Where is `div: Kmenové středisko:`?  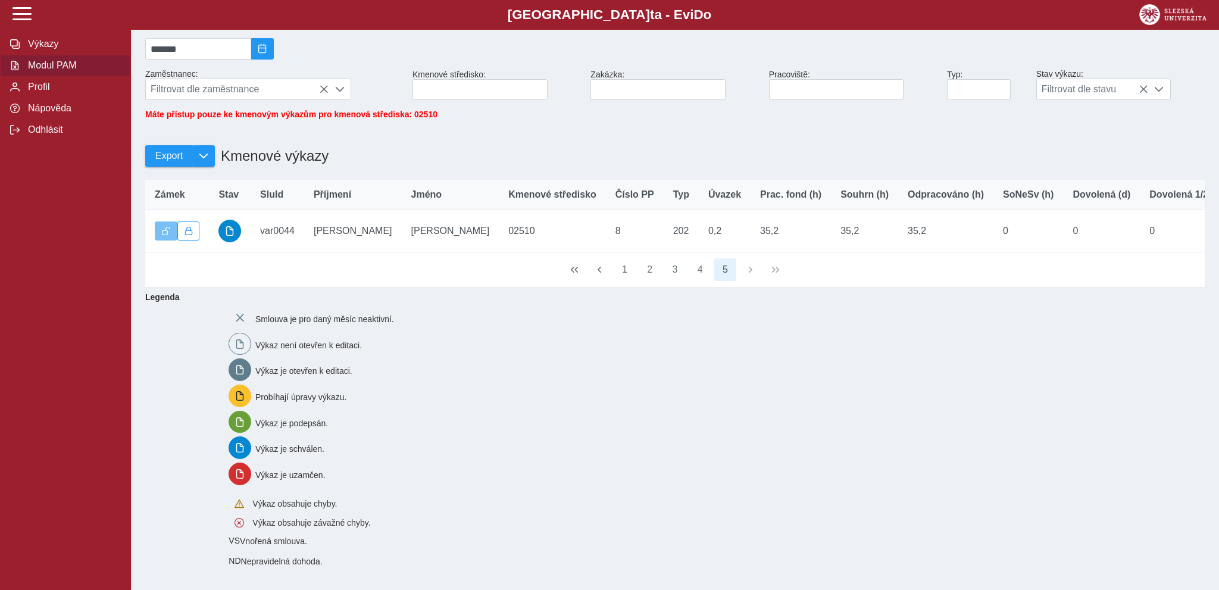
div: Kmenové středisko: is located at coordinates (496, 85).